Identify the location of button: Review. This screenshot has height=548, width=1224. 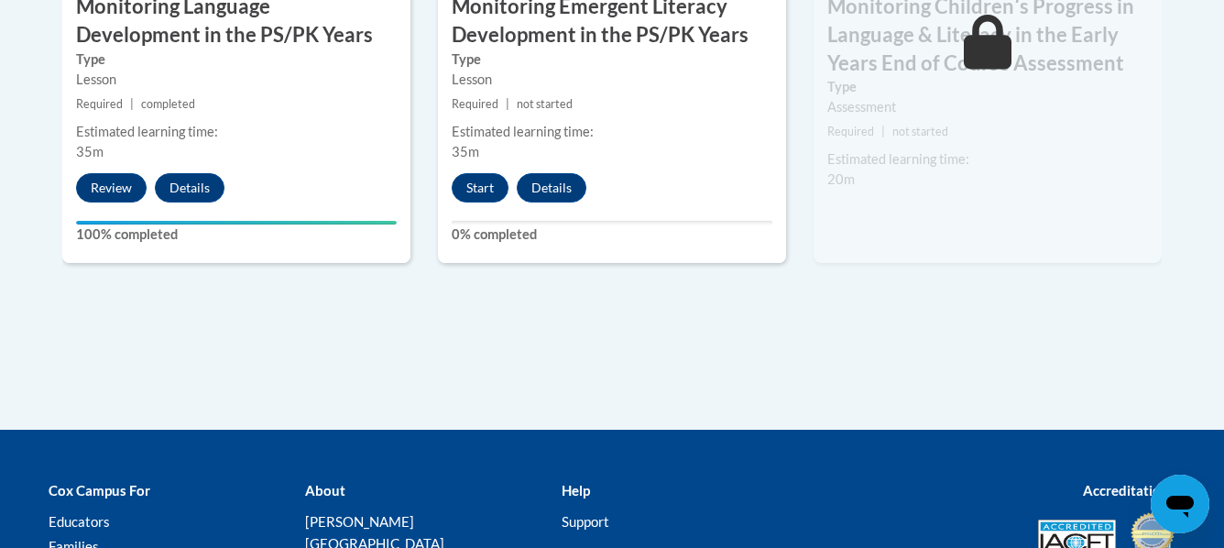
(111, 188).